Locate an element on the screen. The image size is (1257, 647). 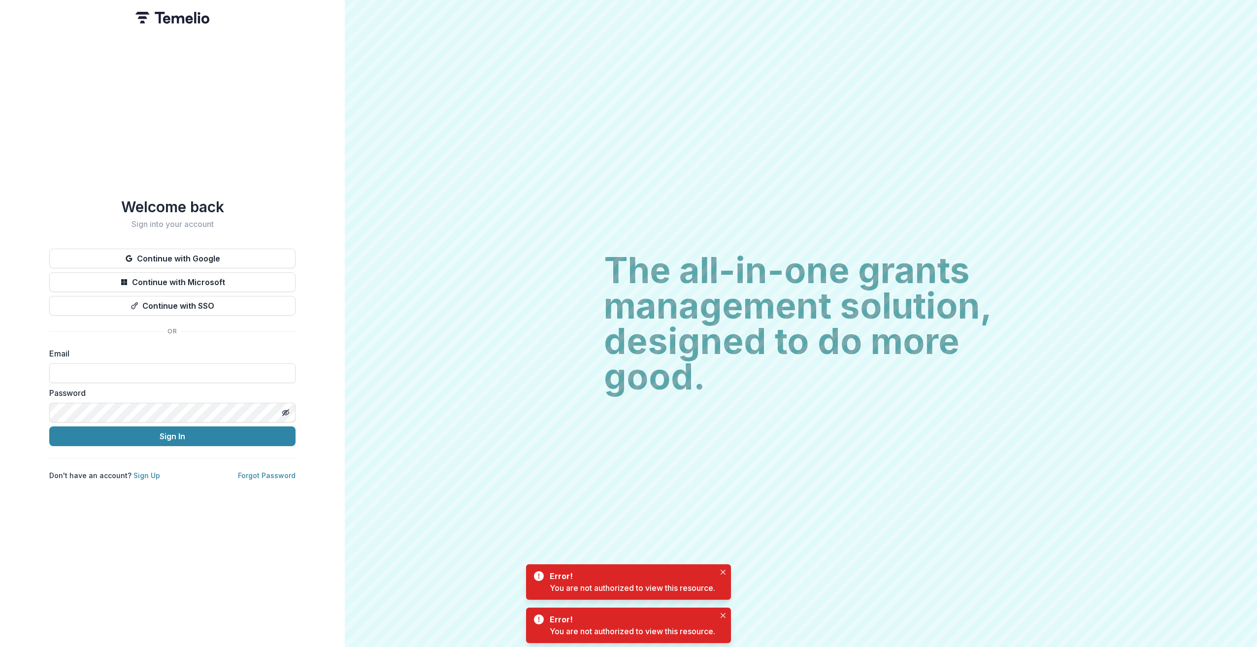
button: Continue with Microsoft is located at coordinates (172, 282).